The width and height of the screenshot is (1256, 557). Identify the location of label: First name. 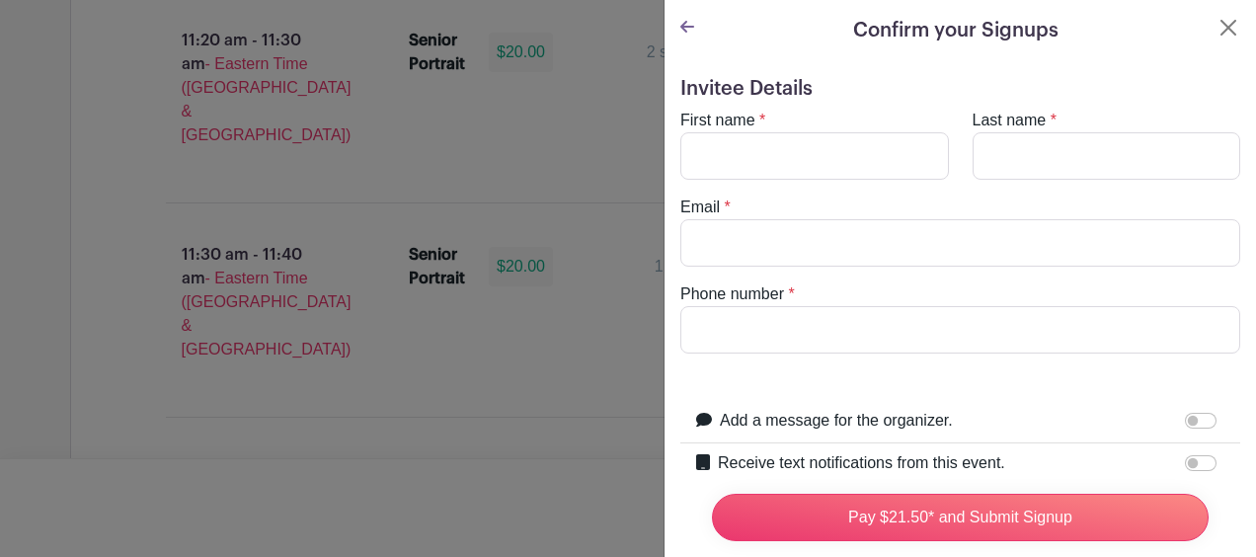
(718, 120).